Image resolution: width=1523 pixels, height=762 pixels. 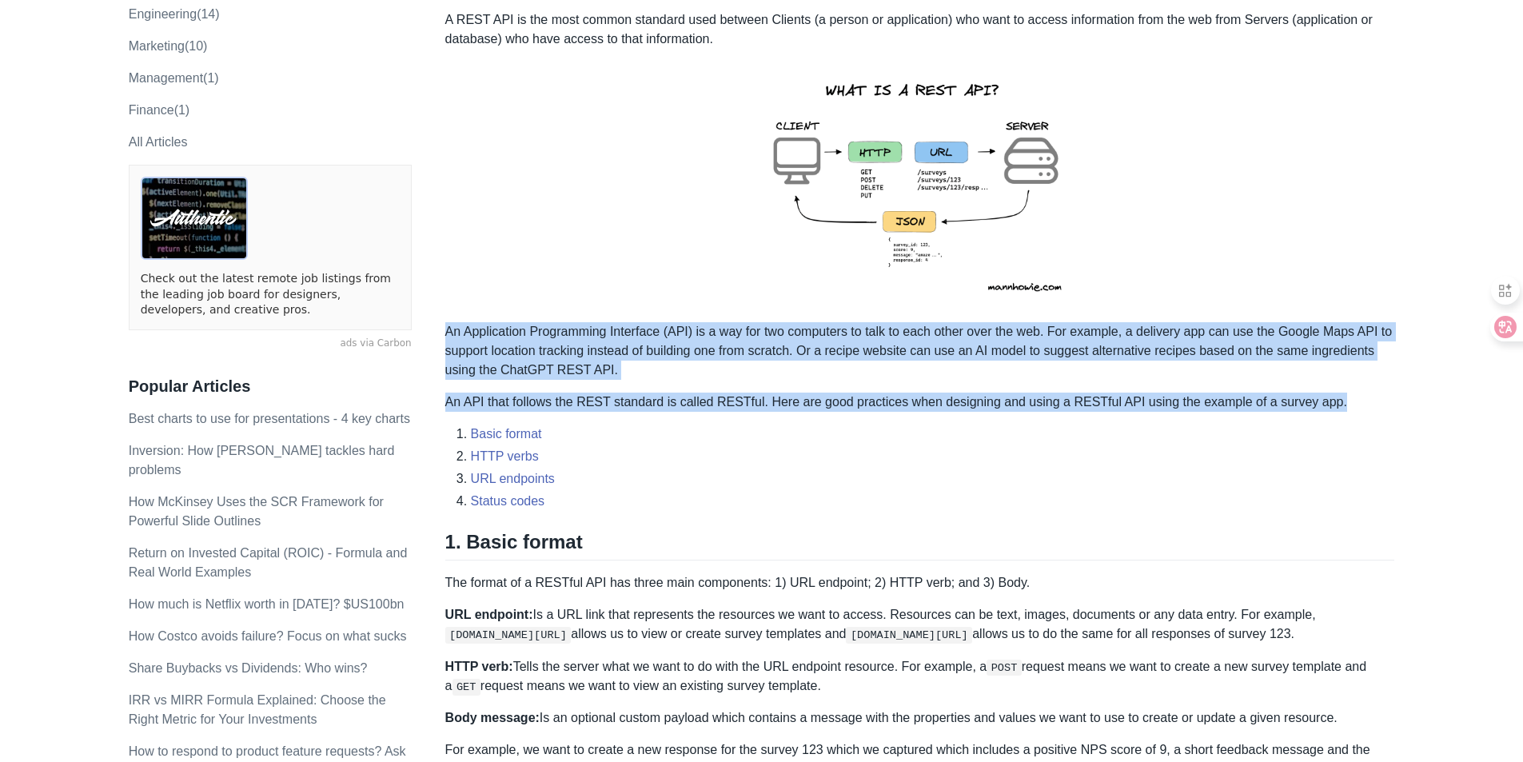 I want to click on p: Is a URL link that represents the resources we want to access. Resources can be text, images, doc..., so click(x=920, y=624).